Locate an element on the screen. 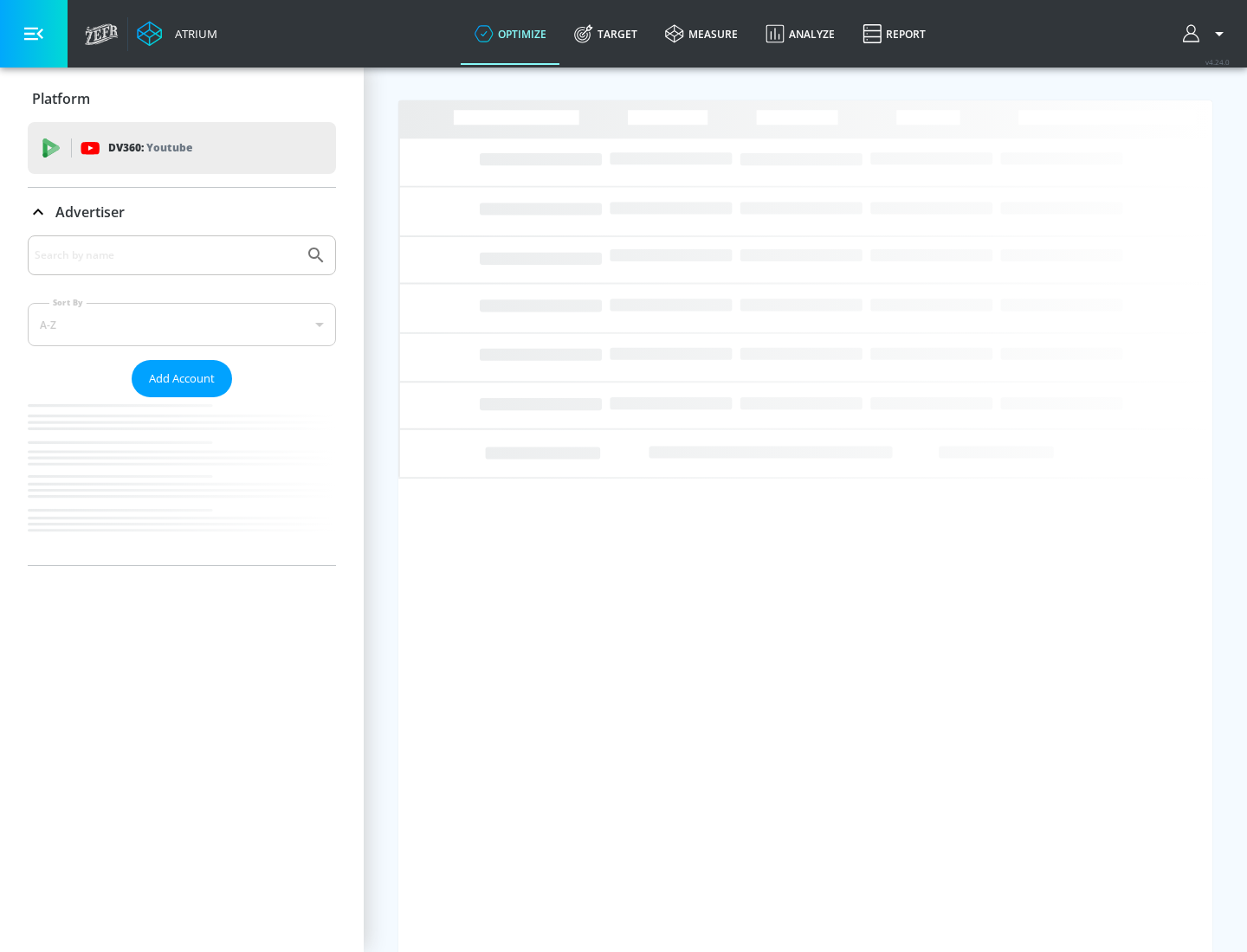  p: Advertiser is located at coordinates (90, 212).